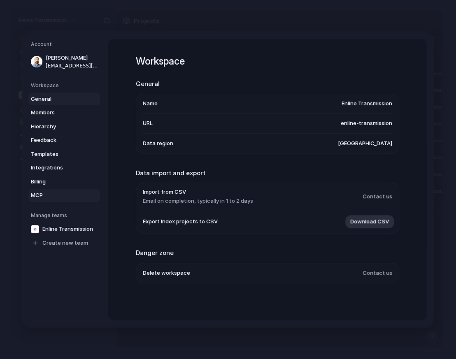  What do you see at coordinates (150, 104) in the screenshot?
I see `span: Name` at bounding box center [150, 104].